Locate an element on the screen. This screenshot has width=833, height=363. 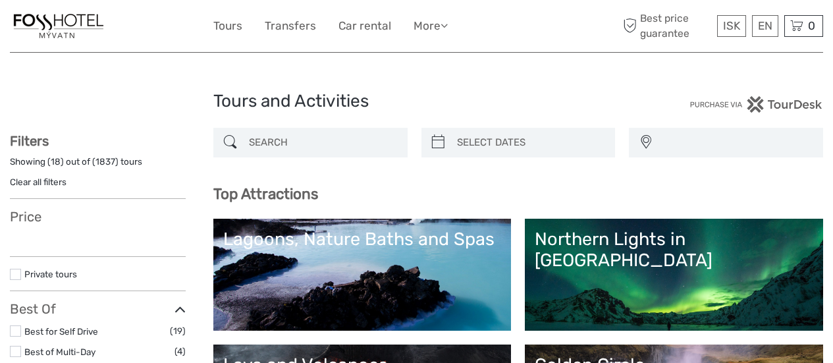
span: (4) is located at coordinates (180, 351).